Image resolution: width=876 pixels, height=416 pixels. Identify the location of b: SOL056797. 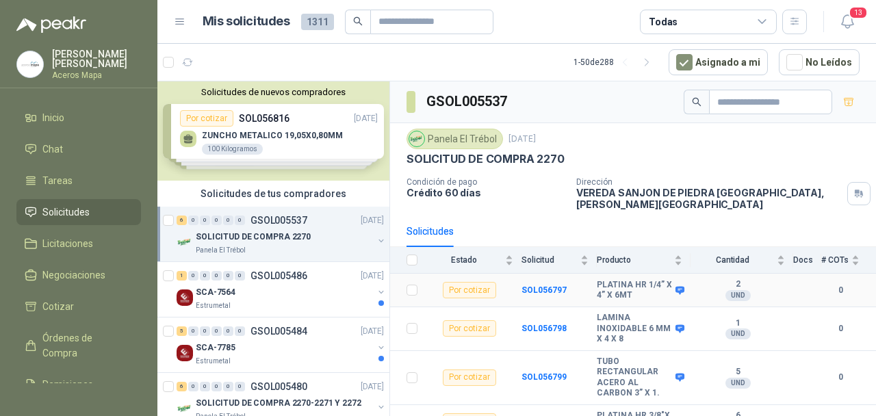
(544, 290).